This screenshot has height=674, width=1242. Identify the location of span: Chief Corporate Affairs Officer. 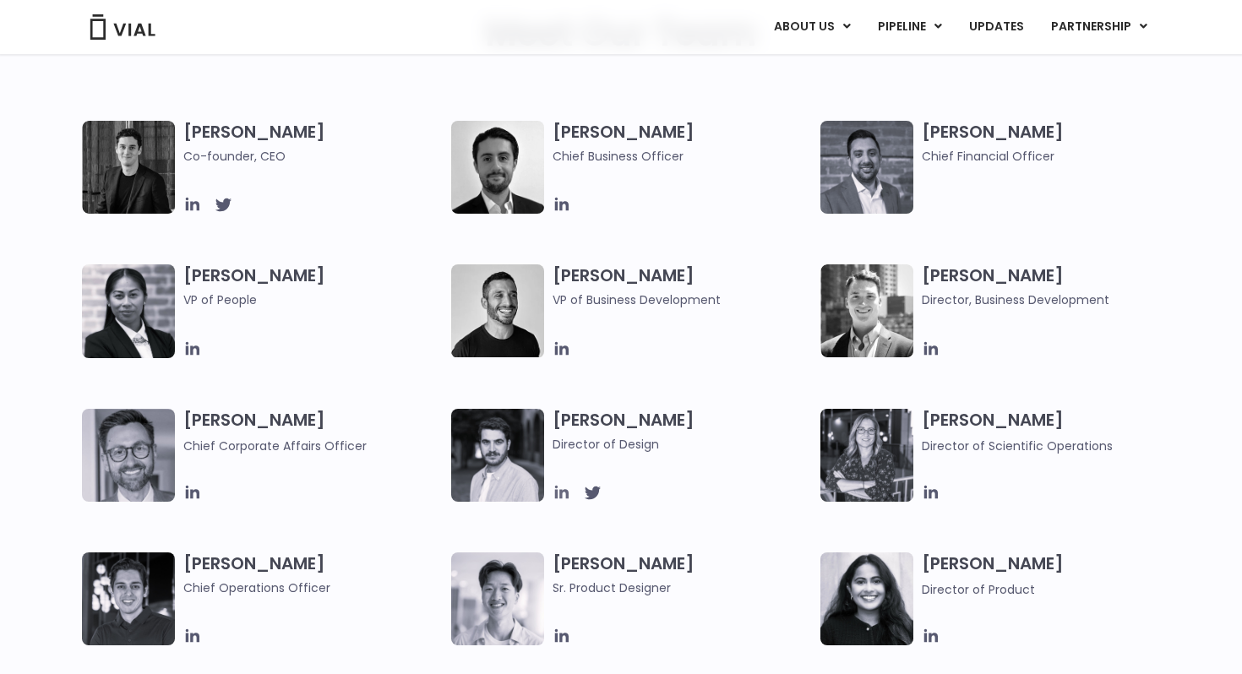
(275, 446).